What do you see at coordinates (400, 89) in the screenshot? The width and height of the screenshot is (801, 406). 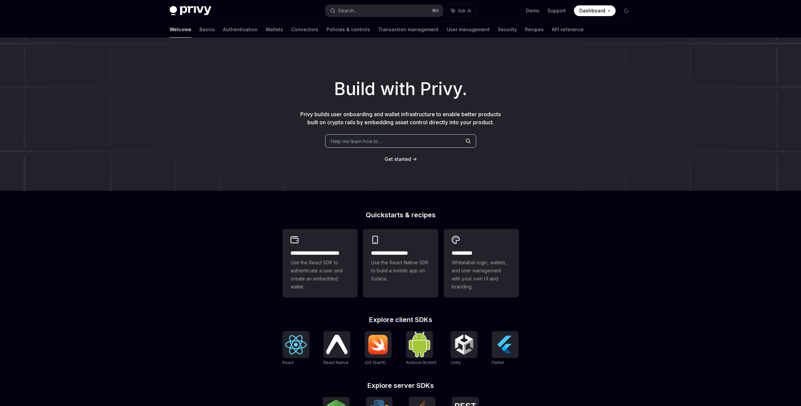 I see `h1: Build with Privy.` at bounding box center [400, 89].